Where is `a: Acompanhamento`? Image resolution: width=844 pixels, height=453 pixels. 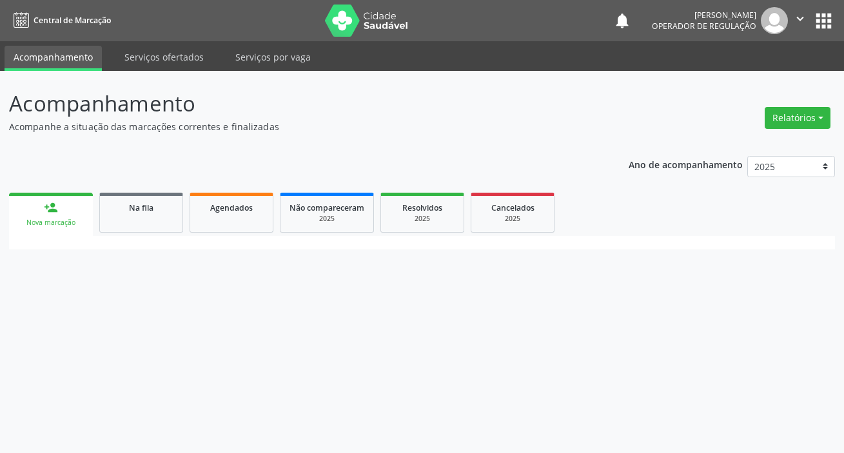 a: Acompanhamento is located at coordinates (53, 58).